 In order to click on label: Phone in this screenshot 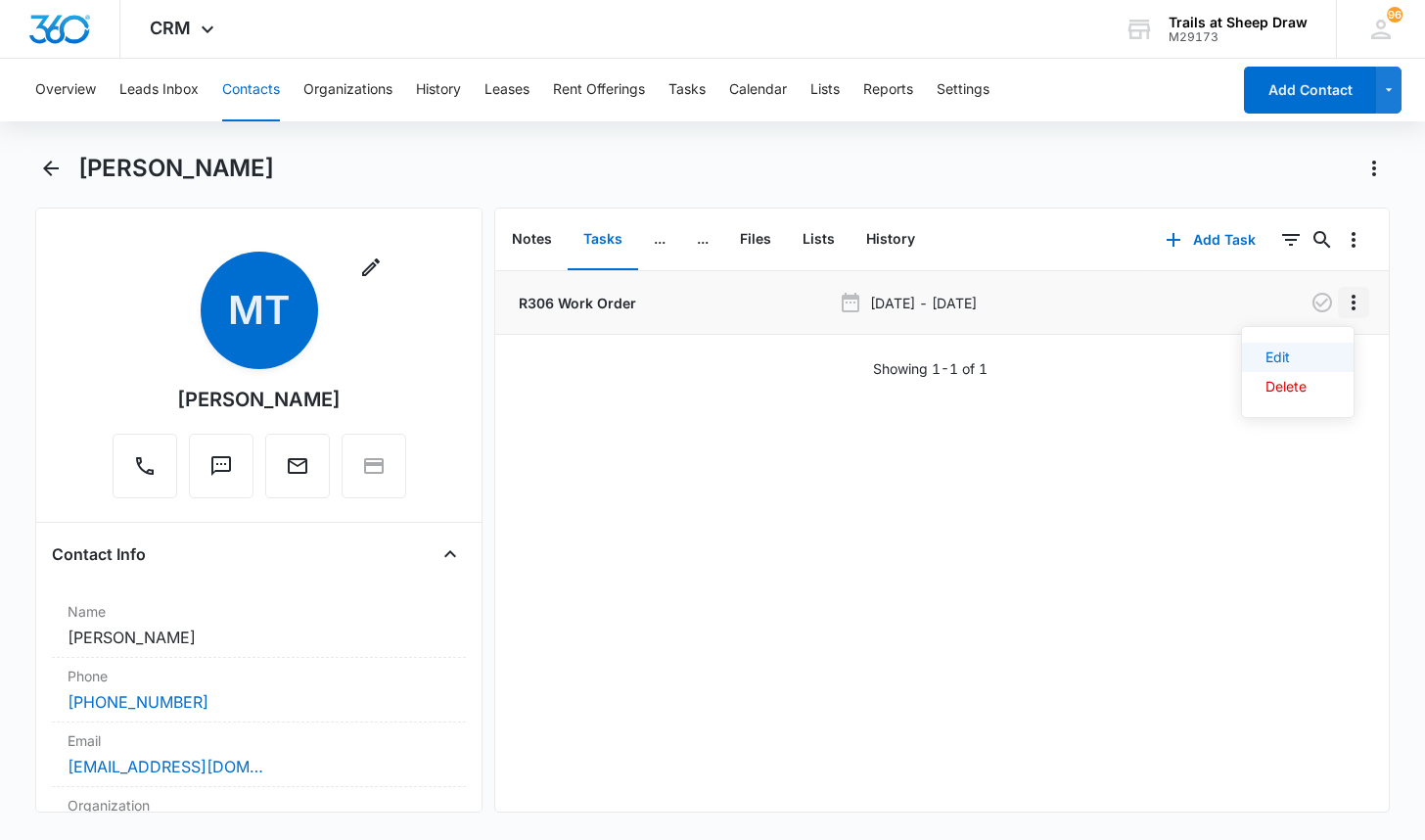, I will do `click(259, 676)`.